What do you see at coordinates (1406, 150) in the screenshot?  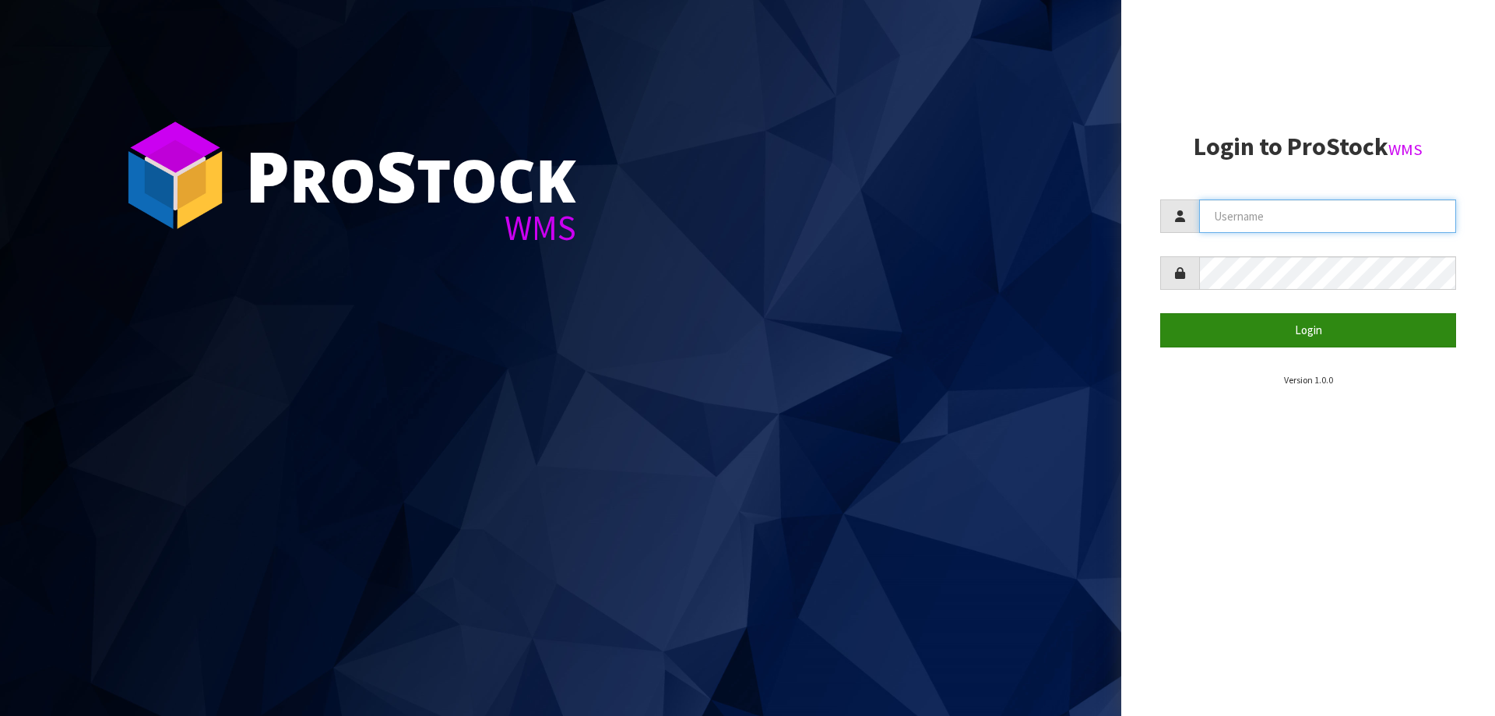 I see `small: WMS` at bounding box center [1406, 150].